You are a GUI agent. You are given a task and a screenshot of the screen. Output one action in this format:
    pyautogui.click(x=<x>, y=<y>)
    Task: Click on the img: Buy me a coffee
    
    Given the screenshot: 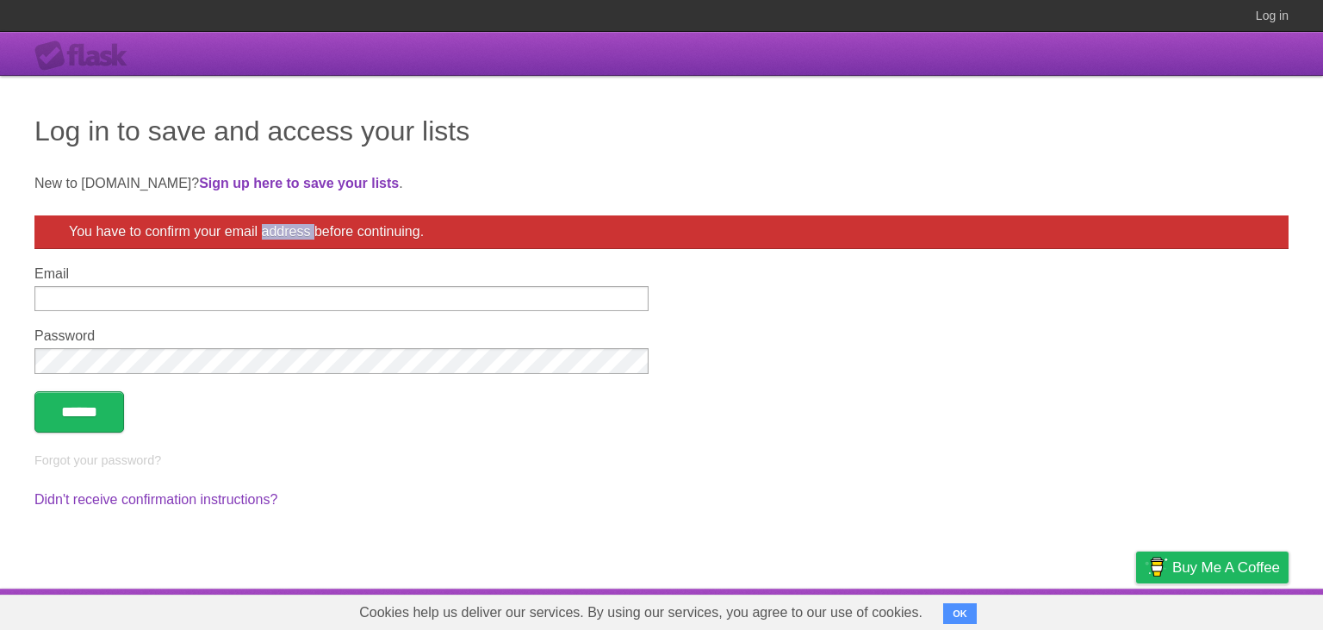 What is the action you would take?
    pyautogui.click(x=1156, y=567)
    